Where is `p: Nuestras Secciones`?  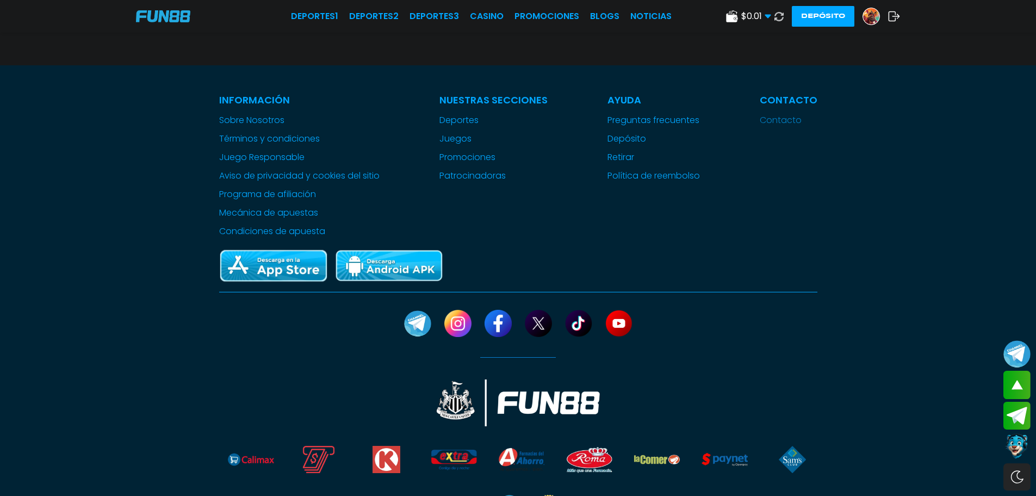 p: Nuestras Secciones is located at coordinates (493, 100).